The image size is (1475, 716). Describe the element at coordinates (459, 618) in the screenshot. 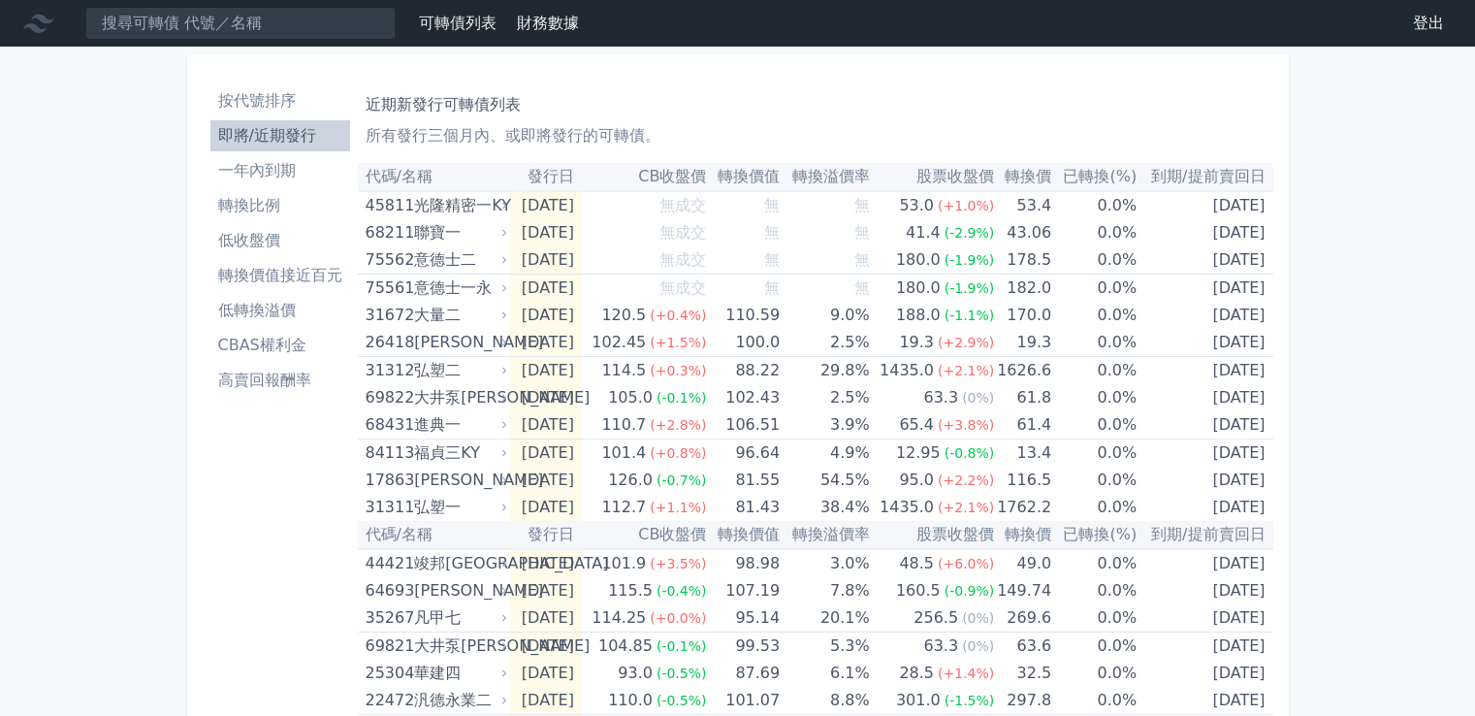

I see `div: 凡甲七` at that location.